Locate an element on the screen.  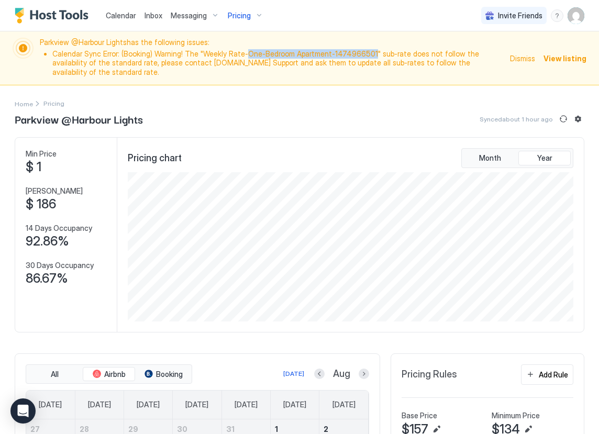
a: Inbox is located at coordinates (153, 15).